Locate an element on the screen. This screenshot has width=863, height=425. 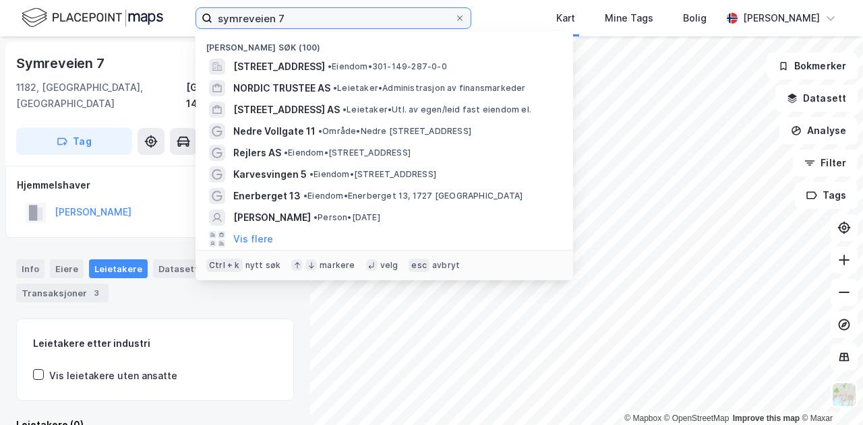
span: Karvesvingen 5 is located at coordinates (270, 175).